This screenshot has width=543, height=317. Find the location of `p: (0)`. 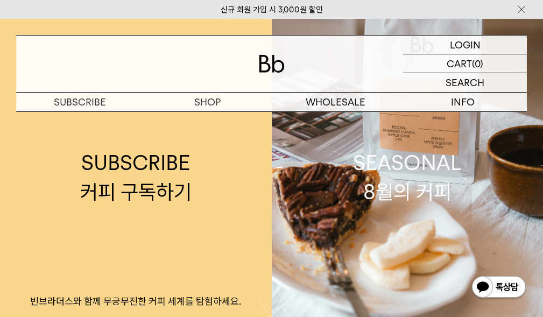

p: (0) is located at coordinates (477, 64).